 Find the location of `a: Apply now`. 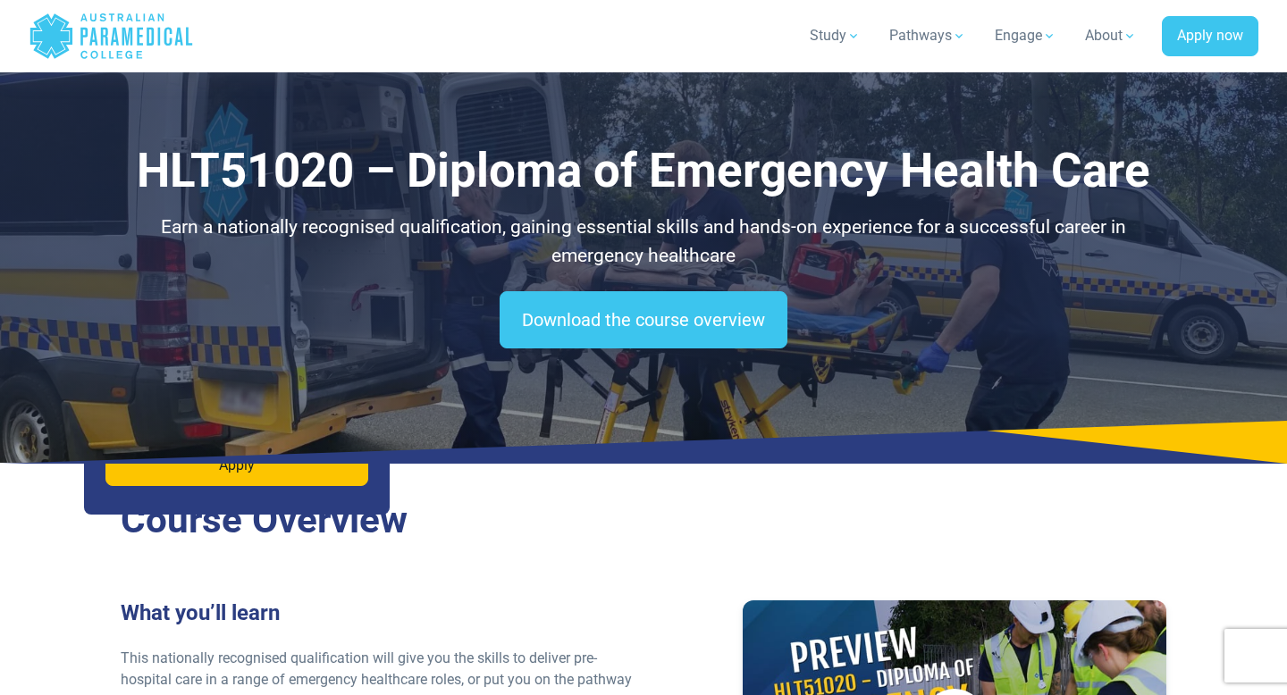

a: Apply now is located at coordinates (1210, 37).